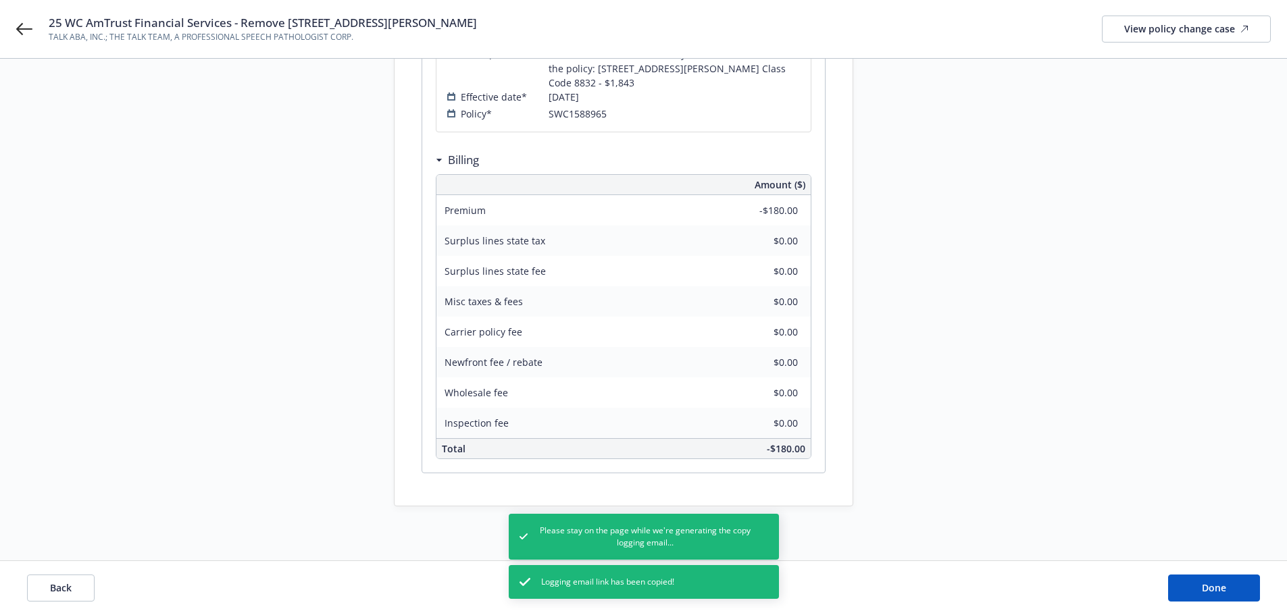  I want to click on span: Logging email link has been copied!, so click(607, 582).